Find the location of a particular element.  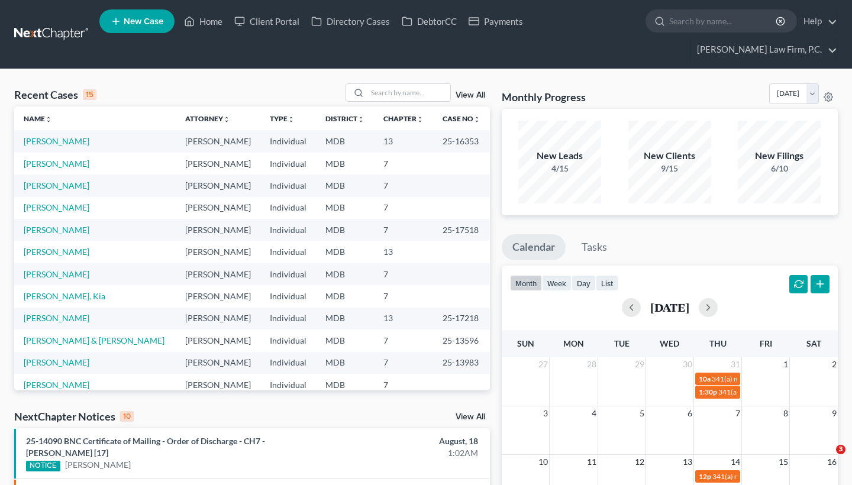

span: 10 is located at coordinates (543, 462).